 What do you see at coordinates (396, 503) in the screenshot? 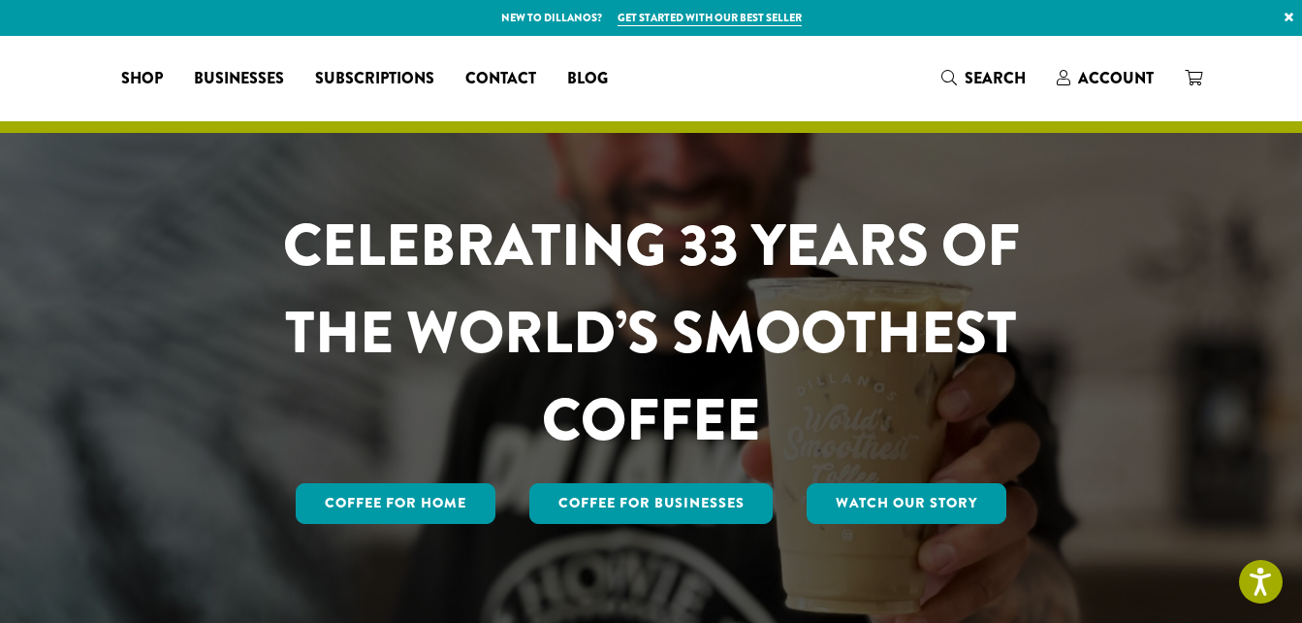
I see `a: Coffee for Home` at bounding box center [396, 503].